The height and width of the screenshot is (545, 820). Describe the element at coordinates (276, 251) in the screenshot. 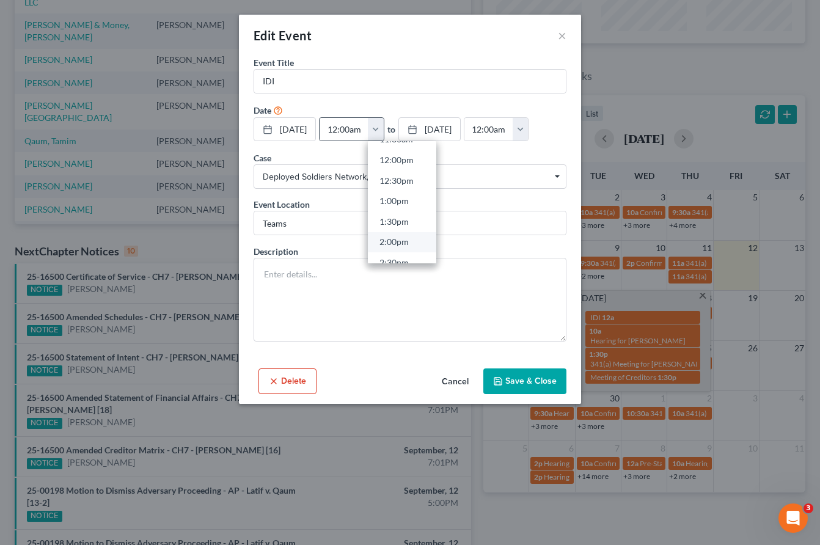

I see `label: Description` at that location.